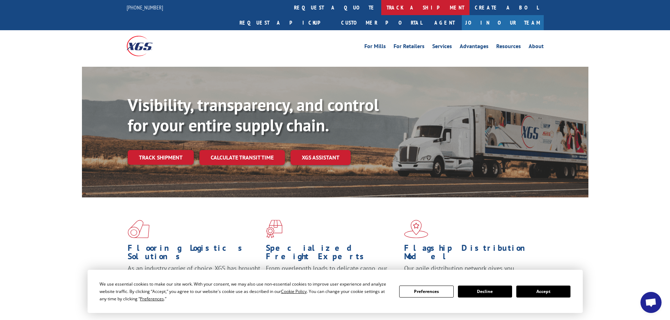 Image resolution: width=670 pixels, height=320 pixels. I want to click on p: From overlength loads to delicate cargo, our experienced staff knows the best way to move your fr..., so click(332, 280).